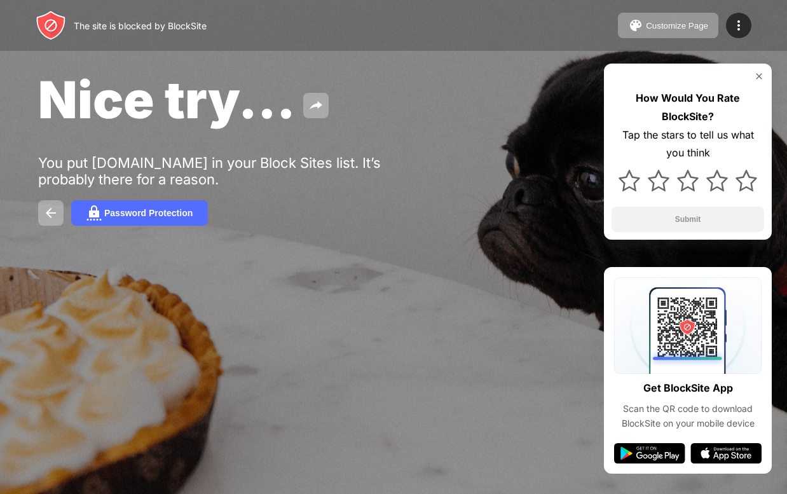  Describe the element at coordinates (688, 107) in the screenshot. I see `div: How Would You Rate BlockSite?` at that location.